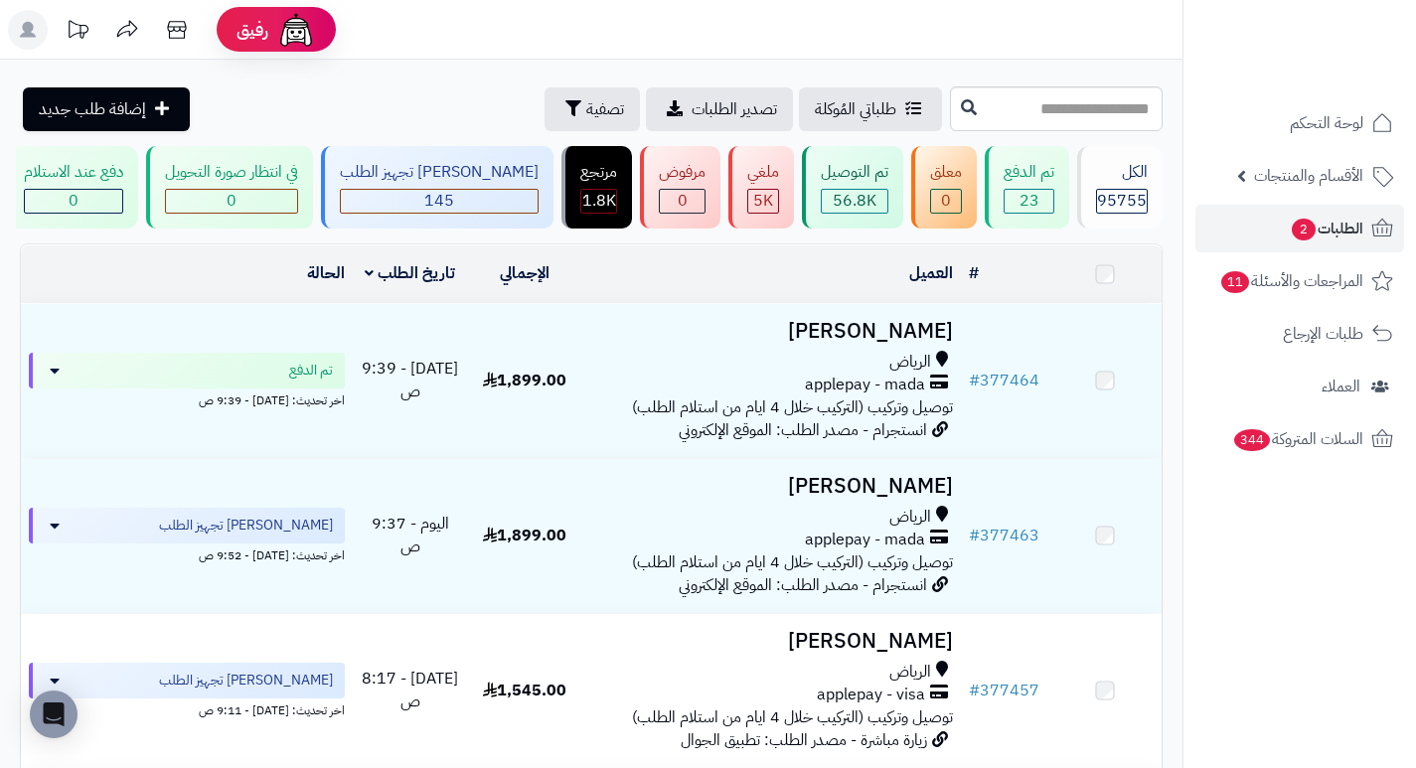 The width and height of the screenshot is (1416, 768). What do you see at coordinates (1326, 123) in the screenshot?
I see `span: لوحة التحكم` at bounding box center [1326, 123].